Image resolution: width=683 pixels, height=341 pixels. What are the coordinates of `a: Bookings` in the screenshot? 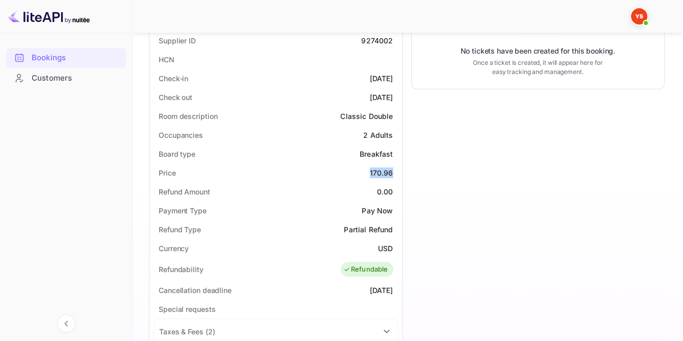 It's located at (66, 57).